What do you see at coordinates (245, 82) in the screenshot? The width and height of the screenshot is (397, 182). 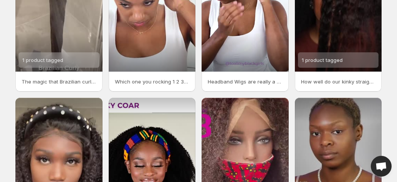 I see `p: Headband Wigs are really a triple threat Easy to apply super versatile and they look amazing What...` at bounding box center [245, 82].